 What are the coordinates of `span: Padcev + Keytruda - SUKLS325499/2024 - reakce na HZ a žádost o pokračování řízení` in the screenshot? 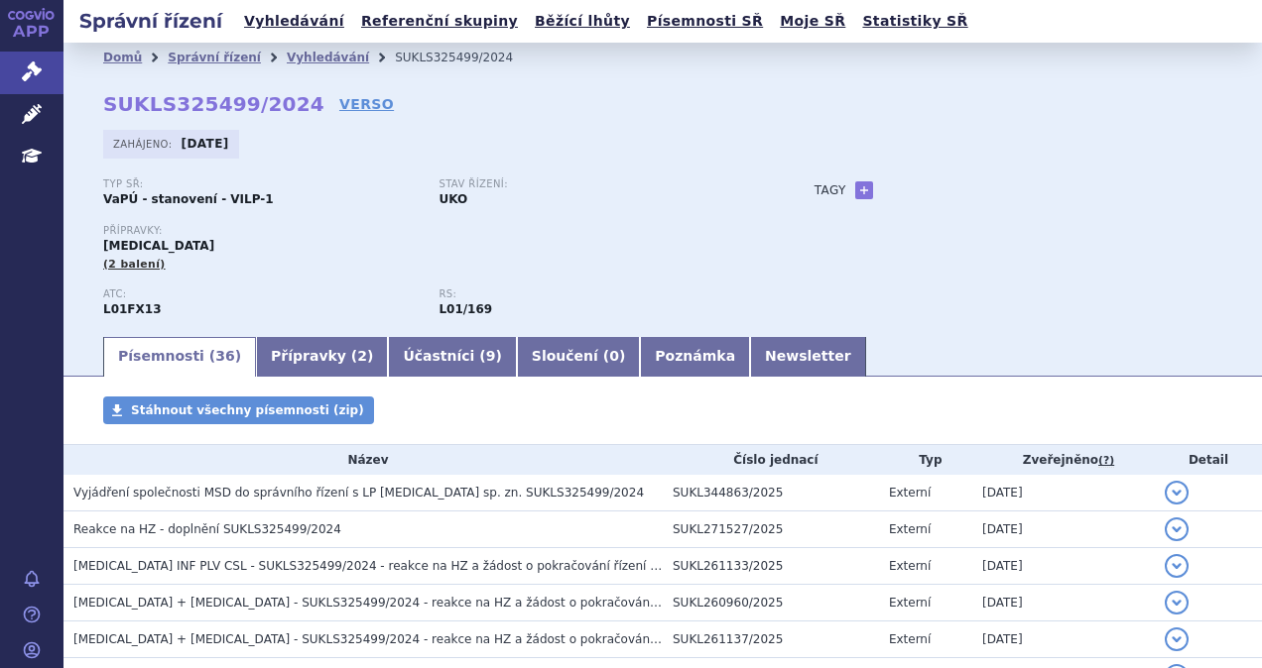 It's located at (381, 603).